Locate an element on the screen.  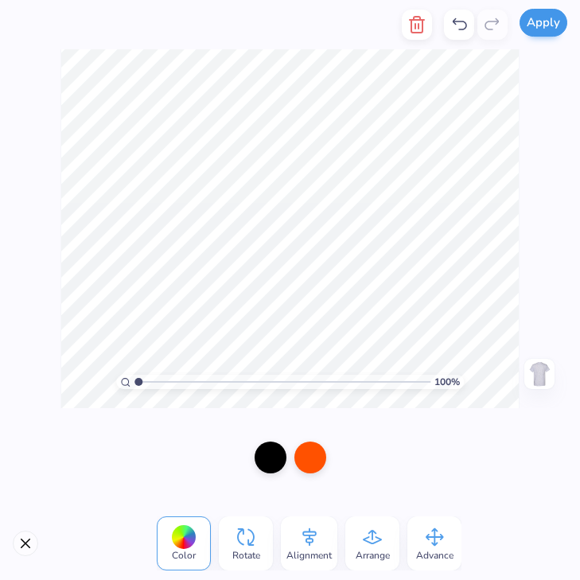
span: Advance is located at coordinates (434, 555).